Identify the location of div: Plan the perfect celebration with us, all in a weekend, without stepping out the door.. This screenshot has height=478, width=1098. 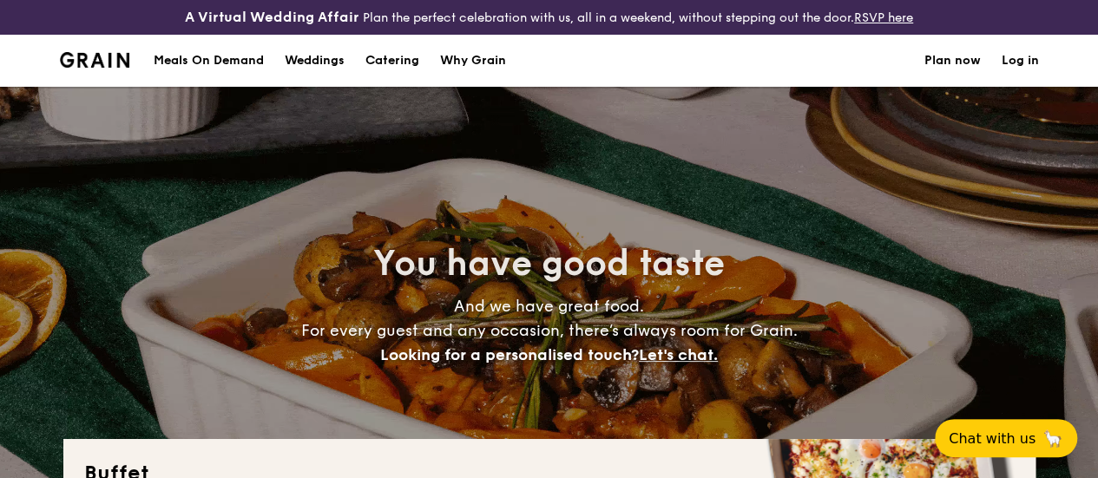
(549, 17).